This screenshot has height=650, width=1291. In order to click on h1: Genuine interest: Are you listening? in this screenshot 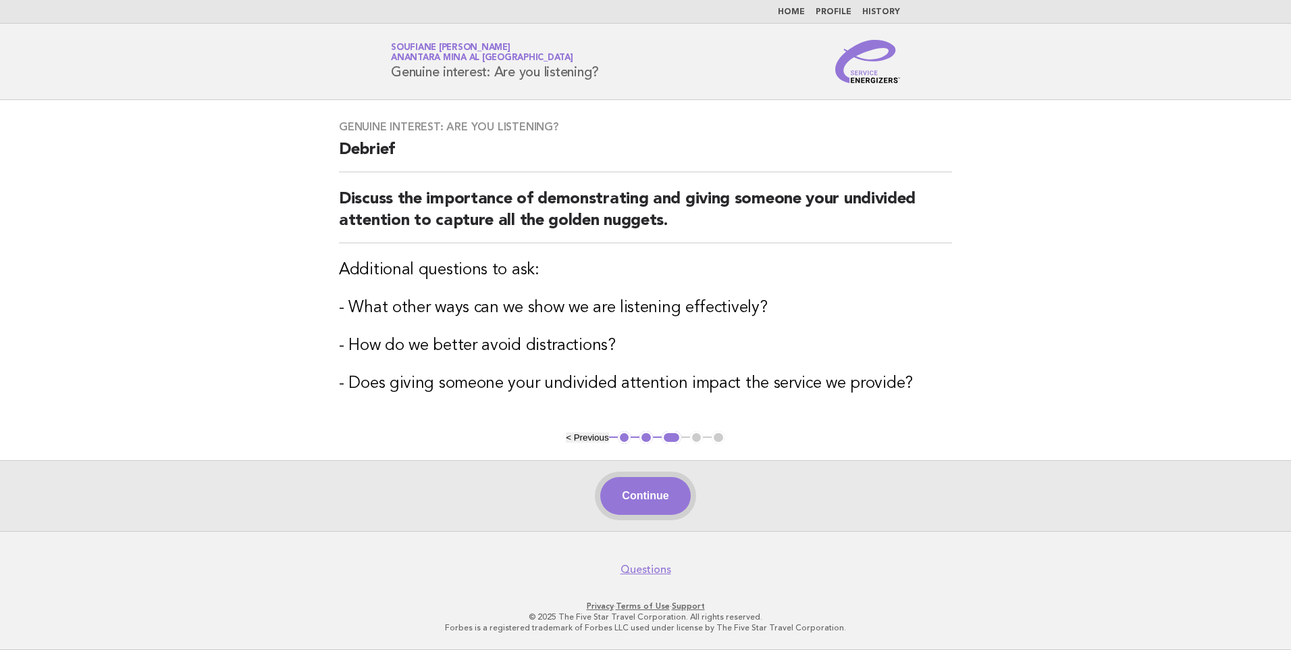, I will do `click(495, 61)`.